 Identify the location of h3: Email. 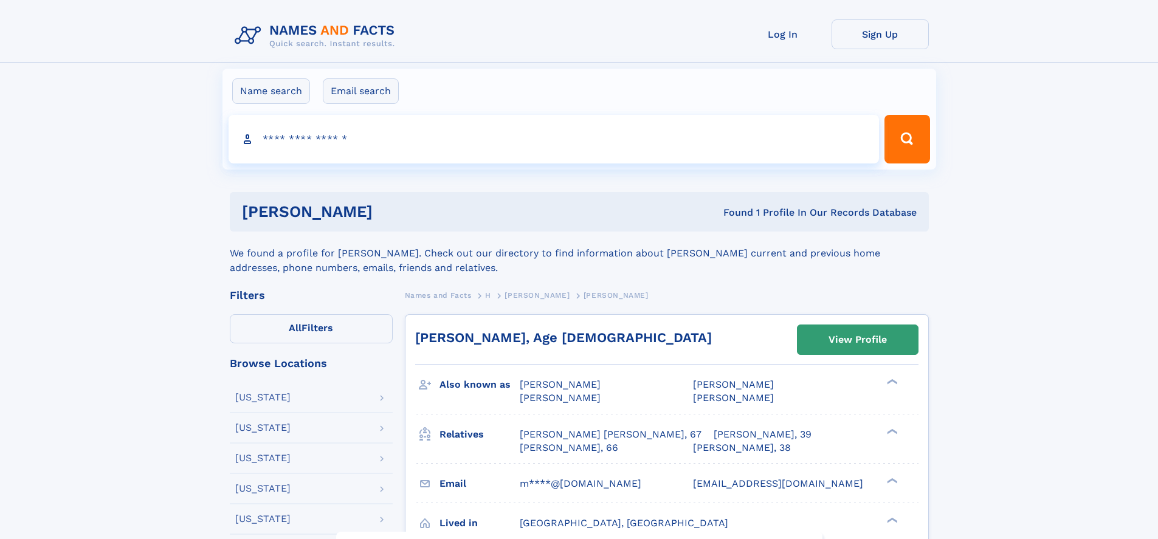
(480, 484).